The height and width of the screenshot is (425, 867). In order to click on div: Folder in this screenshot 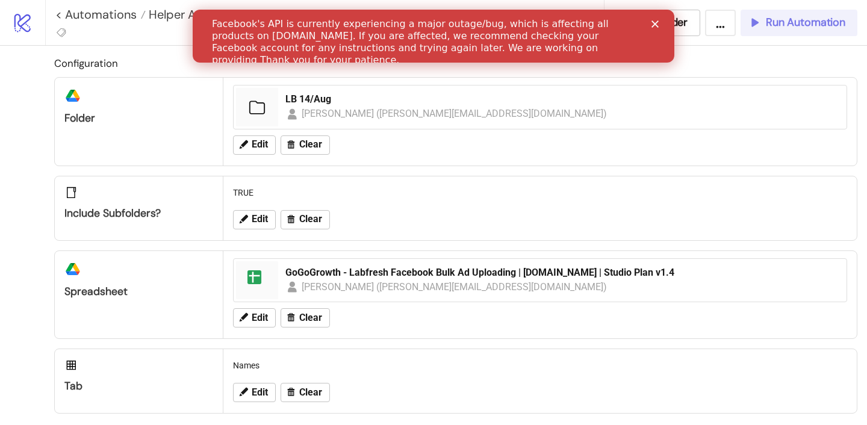, I will do `click(138, 118)`.